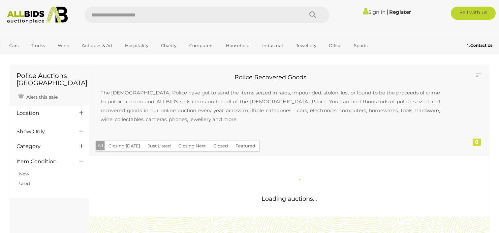  What do you see at coordinates (168, 45) in the screenshot?
I see `a: Charity` at bounding box center [168, 45].